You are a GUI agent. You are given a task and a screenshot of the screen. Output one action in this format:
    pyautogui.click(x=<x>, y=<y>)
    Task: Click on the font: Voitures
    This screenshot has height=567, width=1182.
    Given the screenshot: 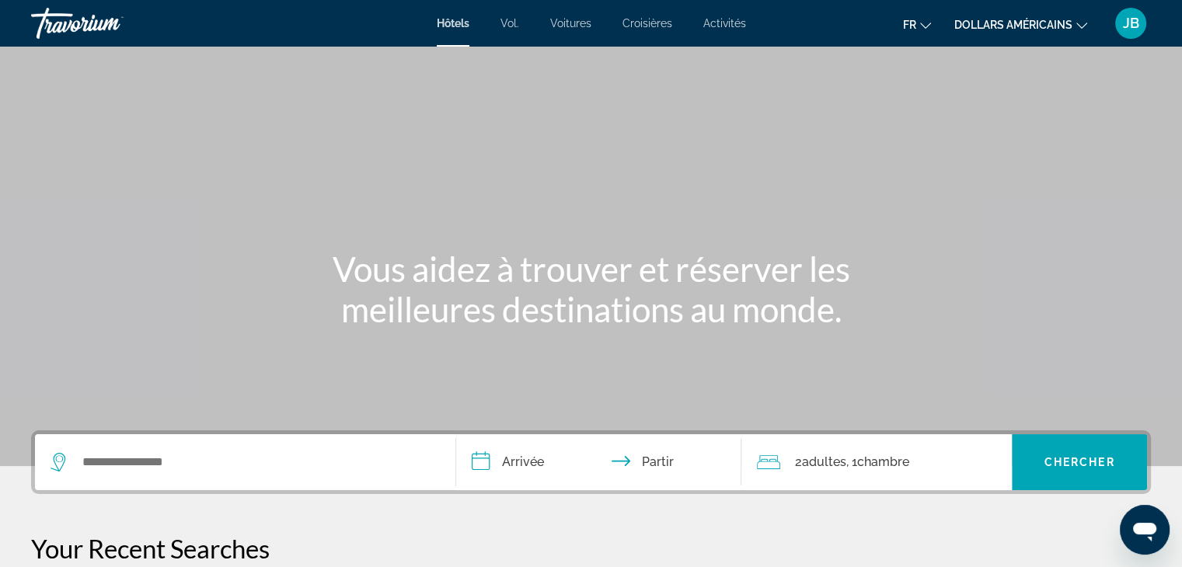 What is the action you would take?
    pyautogui.click(x=571, y=23)
    